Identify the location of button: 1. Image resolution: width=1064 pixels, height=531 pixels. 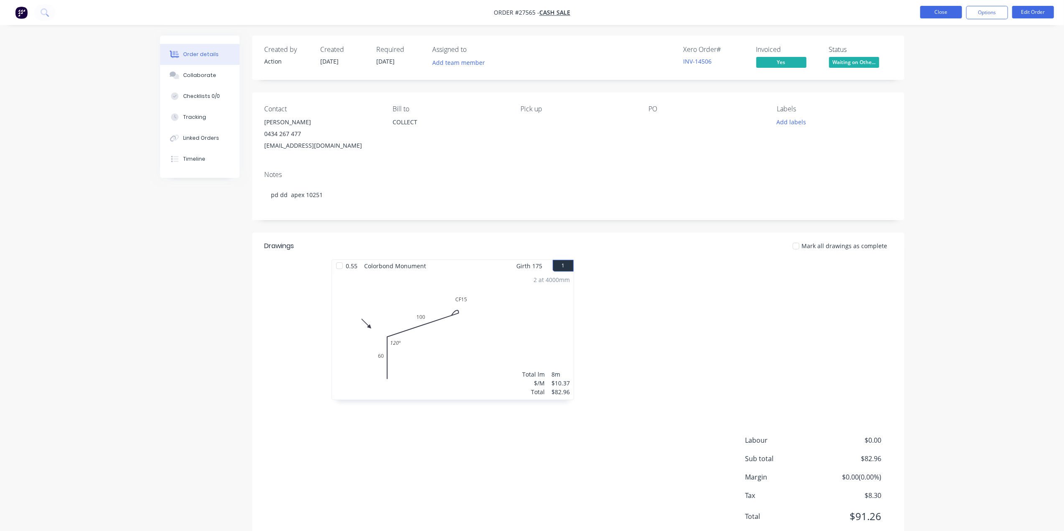
(563, 266).